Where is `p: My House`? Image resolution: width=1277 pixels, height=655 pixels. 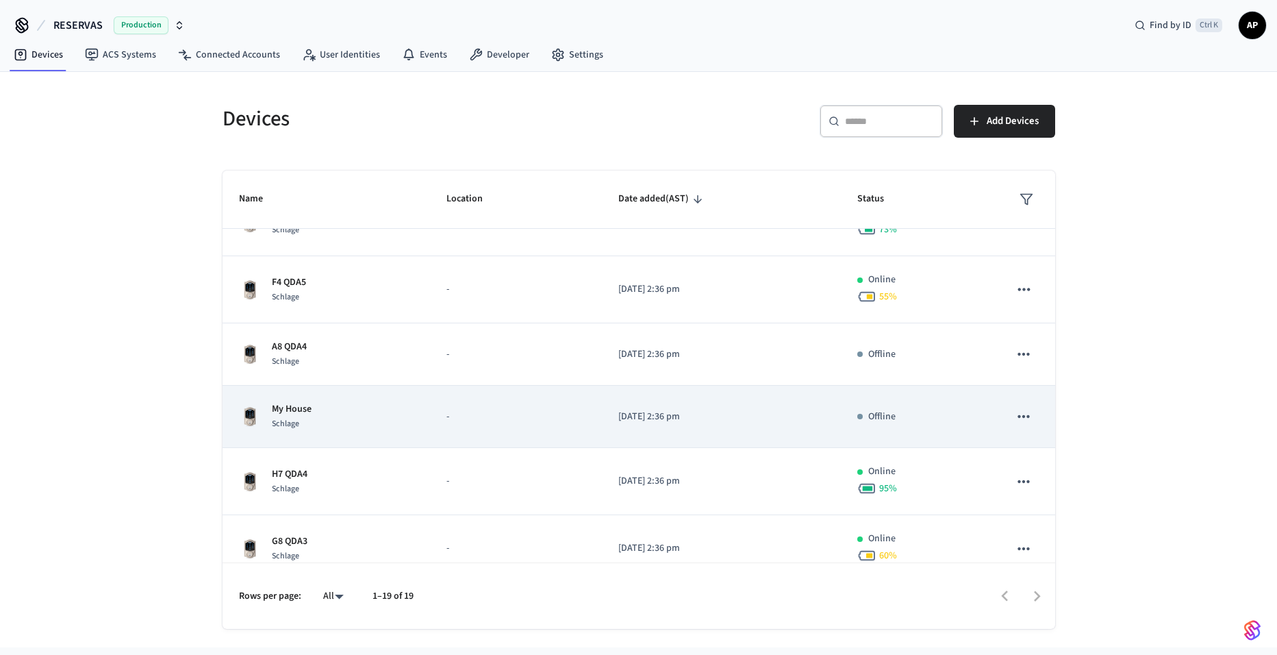 p: My House is located at coordinates (292, 409).